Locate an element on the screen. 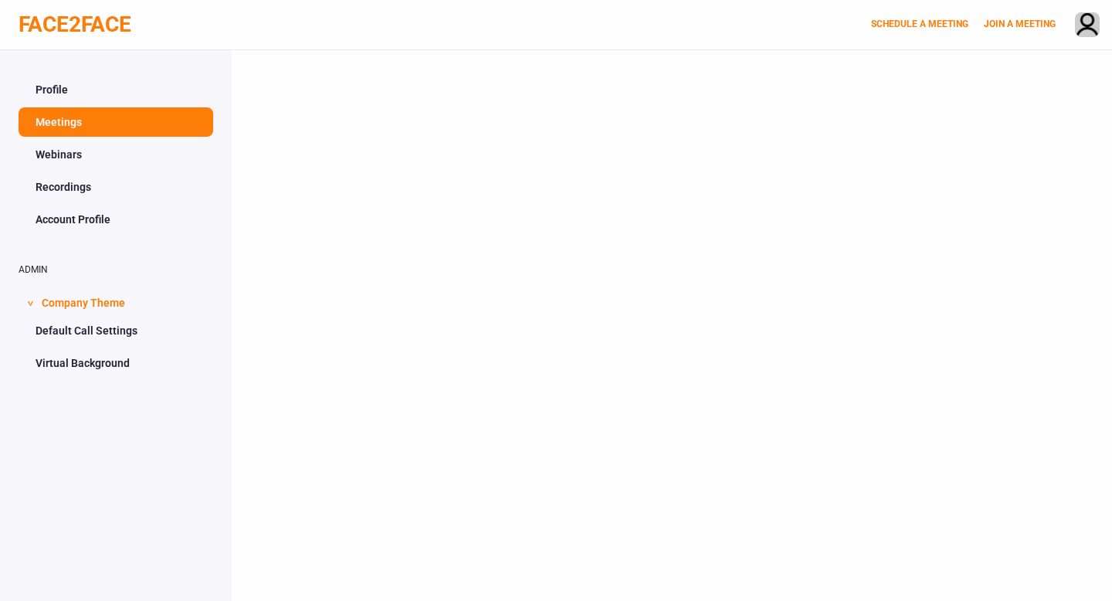  a: SCHEDULE A MEETING is located at coordinates (920, 24).